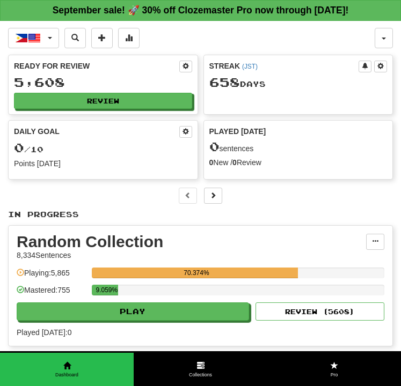 This screenshot has width=401, height=386. Describe the element at coordinates (103, 82) in the screenshot. I see `div: 5,608` at that location.